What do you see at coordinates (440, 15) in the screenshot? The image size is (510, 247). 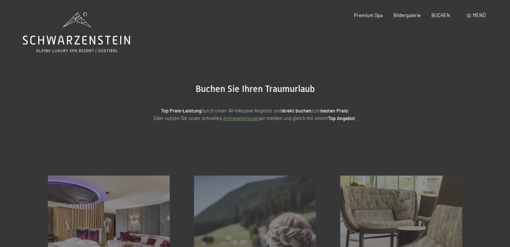 I see `span: BUCHEN` at bounding box center [440, 15].